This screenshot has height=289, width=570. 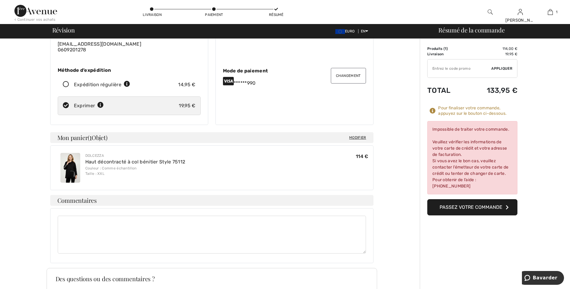 What do you see at coordinates (520, 12) in the screenshot?
I see `img: Mes infos` at bounding box center [520, 12].